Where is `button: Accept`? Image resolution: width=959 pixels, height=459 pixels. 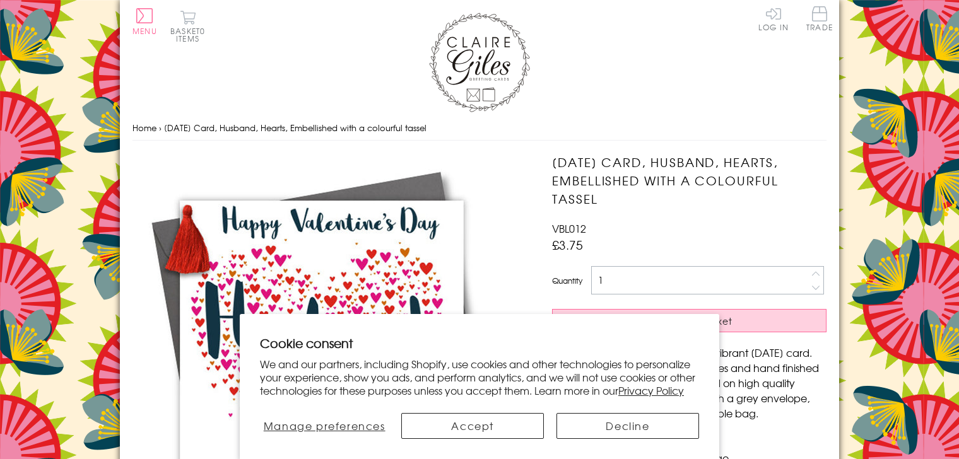 button: Accept is located at coordinates (472, 426).